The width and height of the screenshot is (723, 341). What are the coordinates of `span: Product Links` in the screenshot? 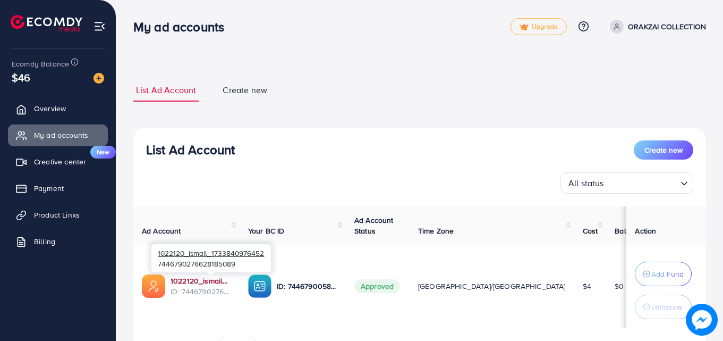 It's located at (57, 215).